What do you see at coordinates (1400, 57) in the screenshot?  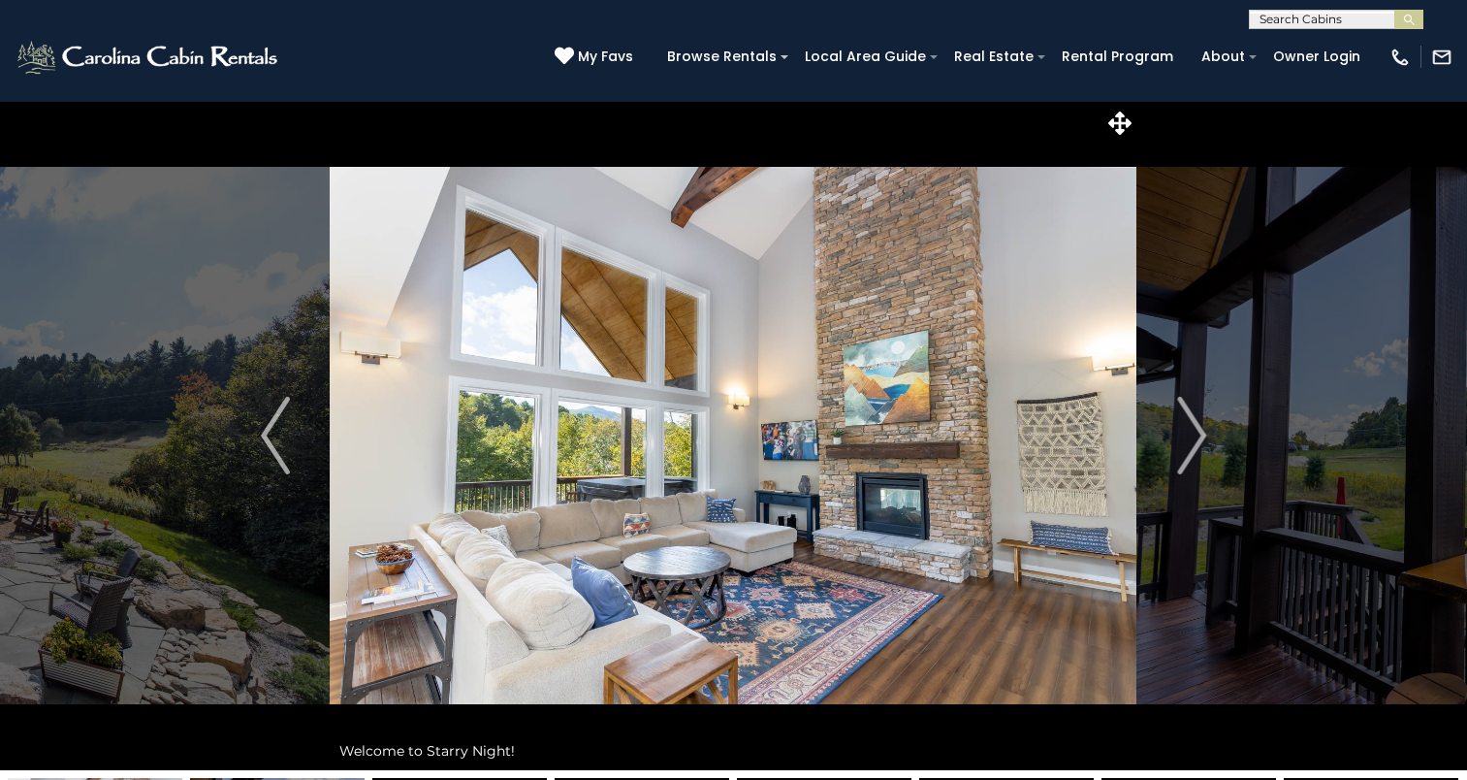 I see `img: phone-regular-white.png` at bounding box center [1400, 57].